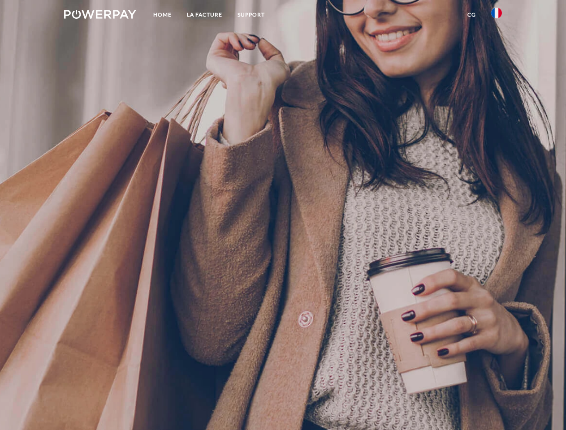  What do you see at coordinates (100, 14) in the screenshot?
I see `img: logo-powerpay-white.svg` at bounding box center [100, 14].